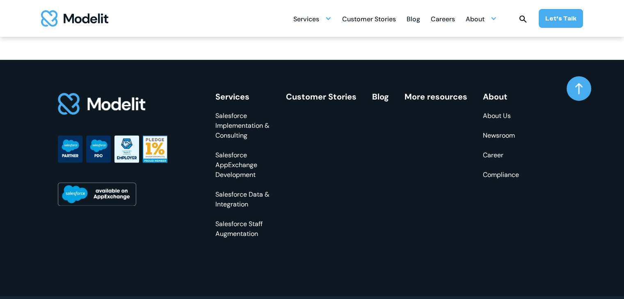 The height and width of the screenshot is (299, 624). I want to click on a: Let’s Talk, so click(561, 18).